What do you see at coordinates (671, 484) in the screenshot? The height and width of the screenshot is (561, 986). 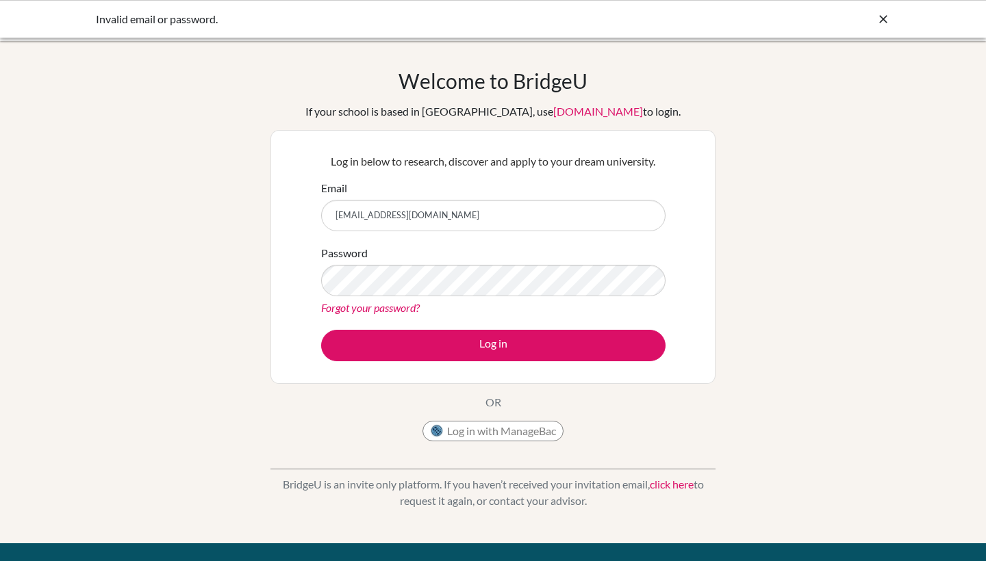 I see `a: click here` at bounding box center [671, 484].